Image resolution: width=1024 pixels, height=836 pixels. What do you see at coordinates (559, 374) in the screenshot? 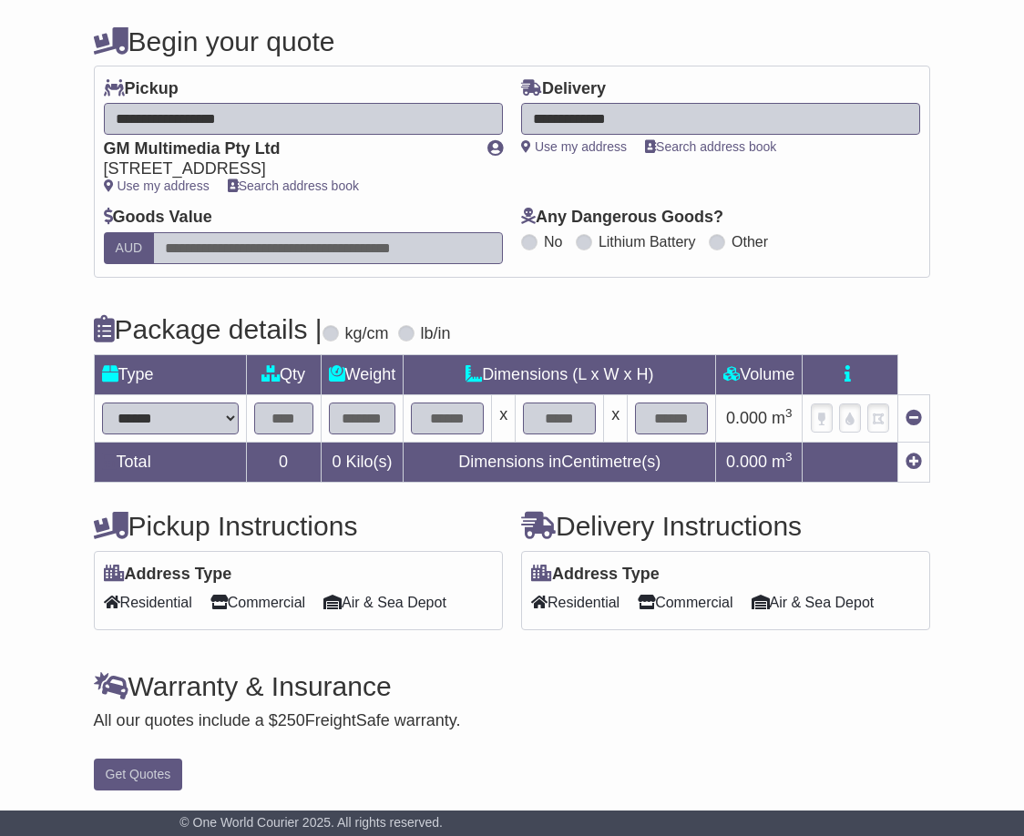
I see `td: Dimensions (L x W x H)` at bounding box center [559, 374].